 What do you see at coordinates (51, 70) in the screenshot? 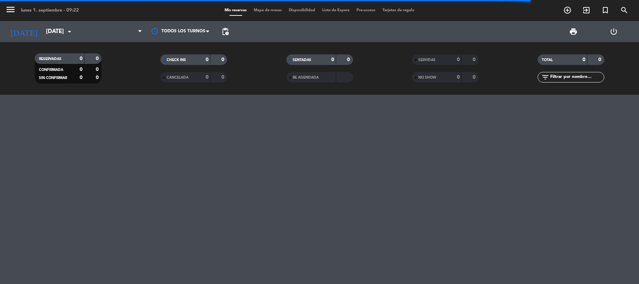
I see `span: CONFIRMADA` at bounding box center [51, 70].